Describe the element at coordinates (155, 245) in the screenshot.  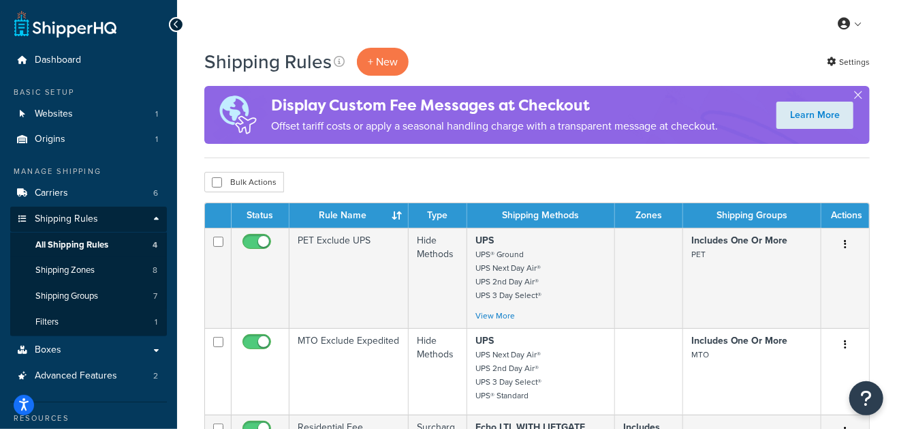
I see `span: 4` at that location.